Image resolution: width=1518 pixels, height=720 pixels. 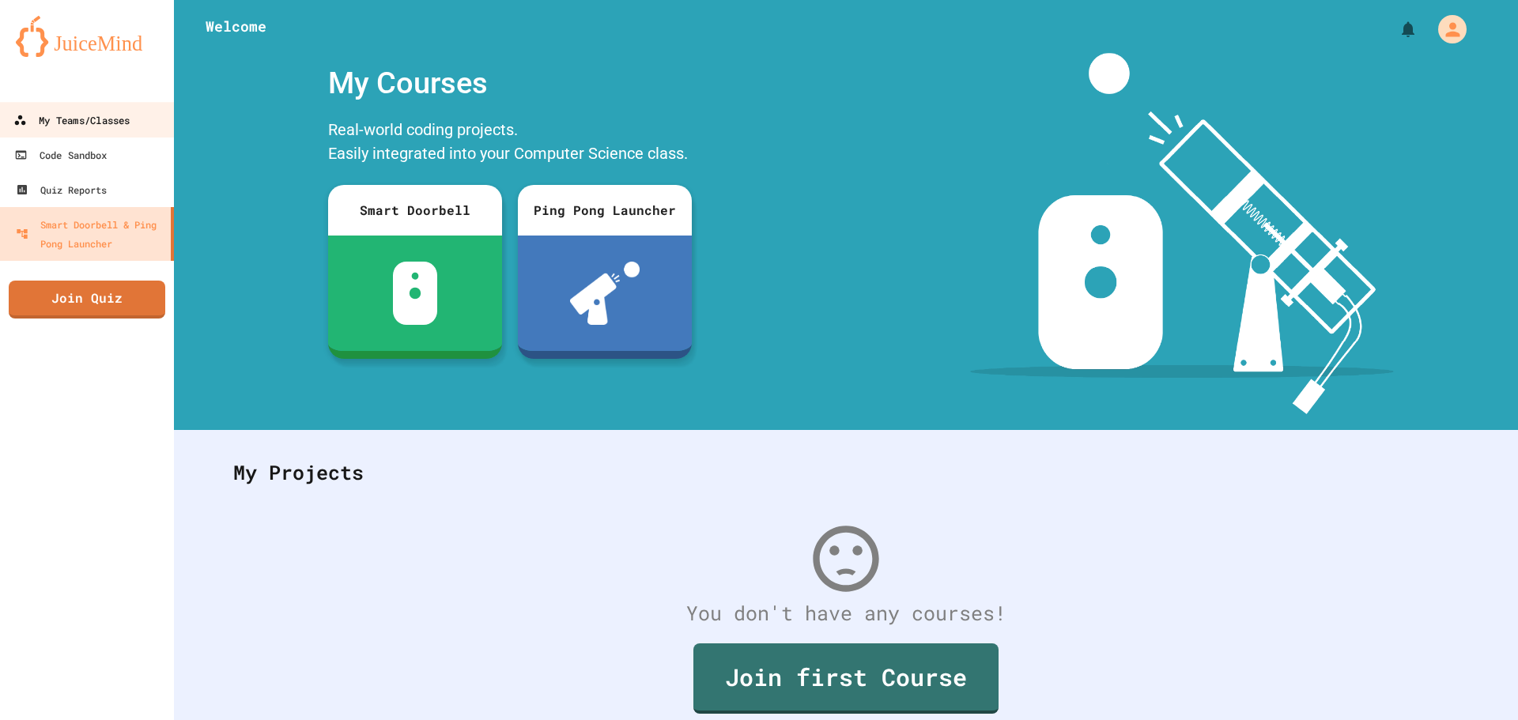 What do you see at coordinates (846, 473) in the screenshot?
I see `div: My Projects` at bounding box center [846, 473].